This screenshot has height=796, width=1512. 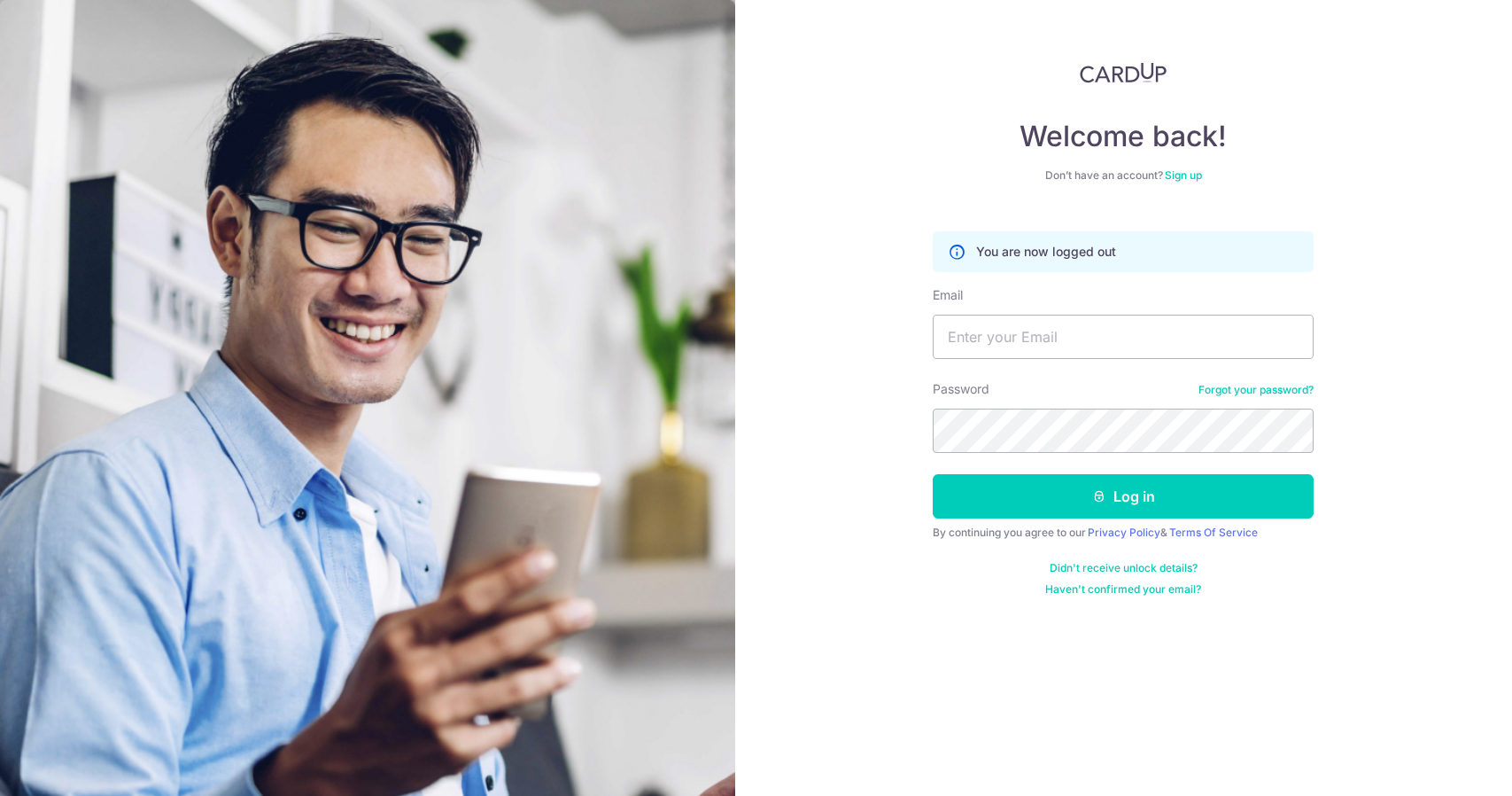 I want to click on a: Haven't confirmed your email?, so click(x=1123, y=589).